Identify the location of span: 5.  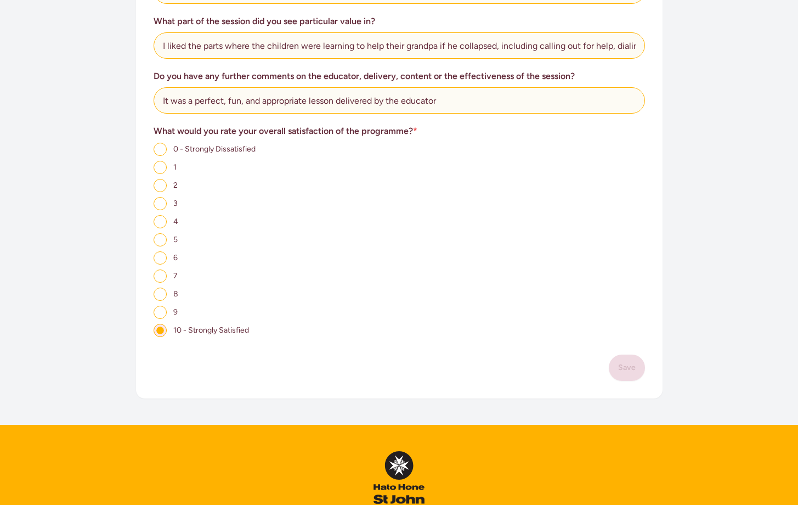
(176, 239).